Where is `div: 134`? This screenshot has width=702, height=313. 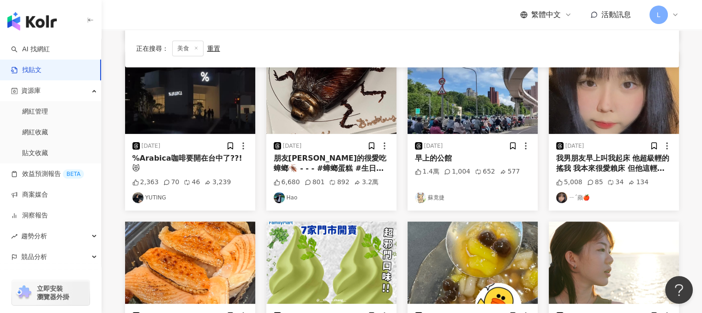 div: 134 is located at coordinates (638, 182).